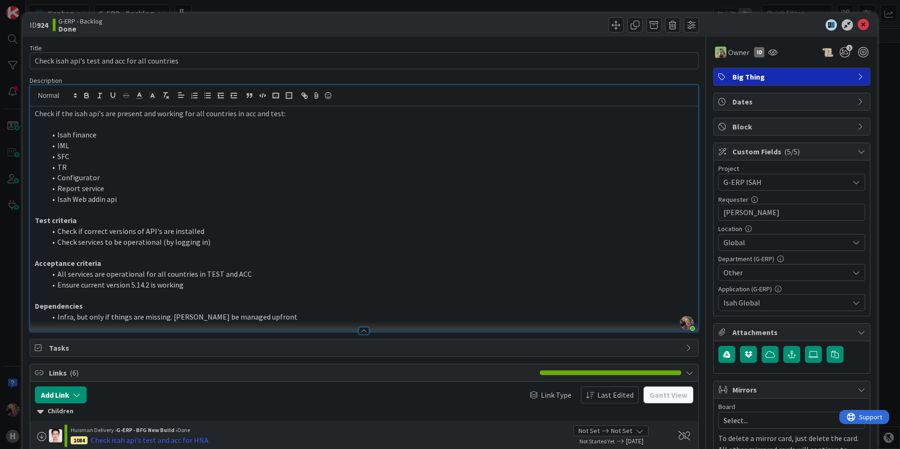  I want to click on b: Done, so click(80, 29).